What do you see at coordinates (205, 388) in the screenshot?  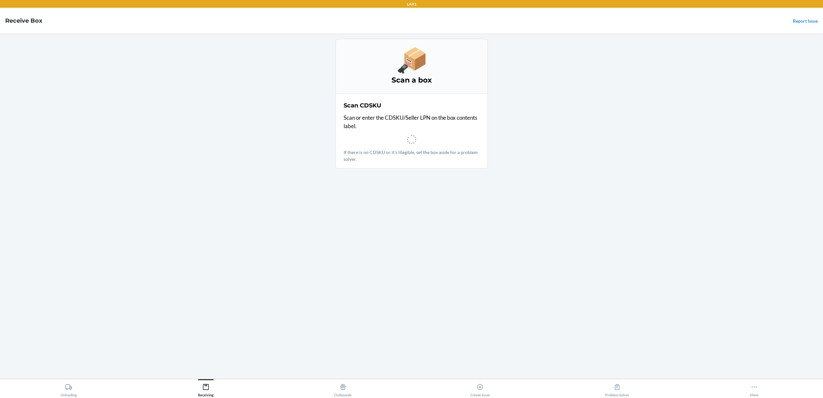 I see `button: Receiving` at bounding box center [205, 388].